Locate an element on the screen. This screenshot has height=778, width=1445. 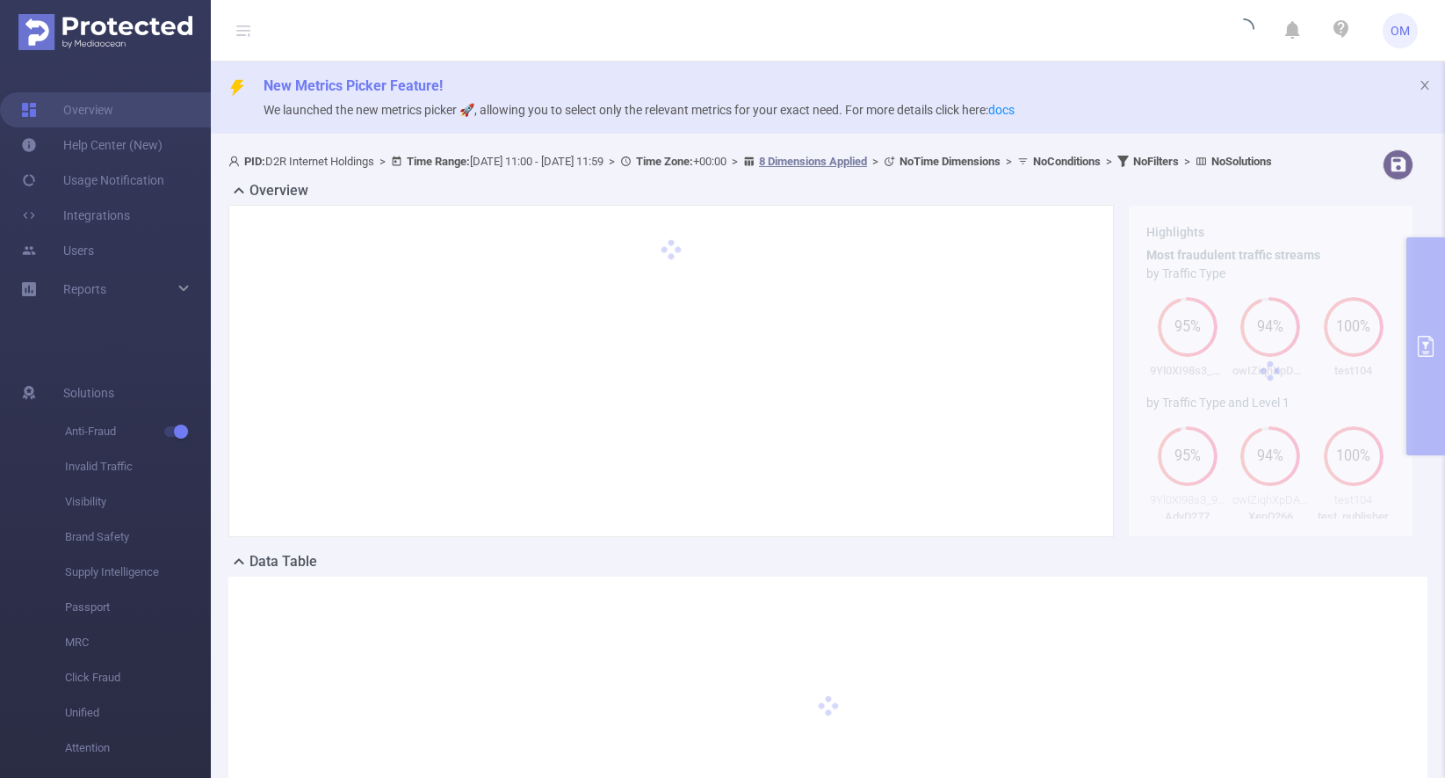
a: Help Center (New) is located at coordinates (91, 145).